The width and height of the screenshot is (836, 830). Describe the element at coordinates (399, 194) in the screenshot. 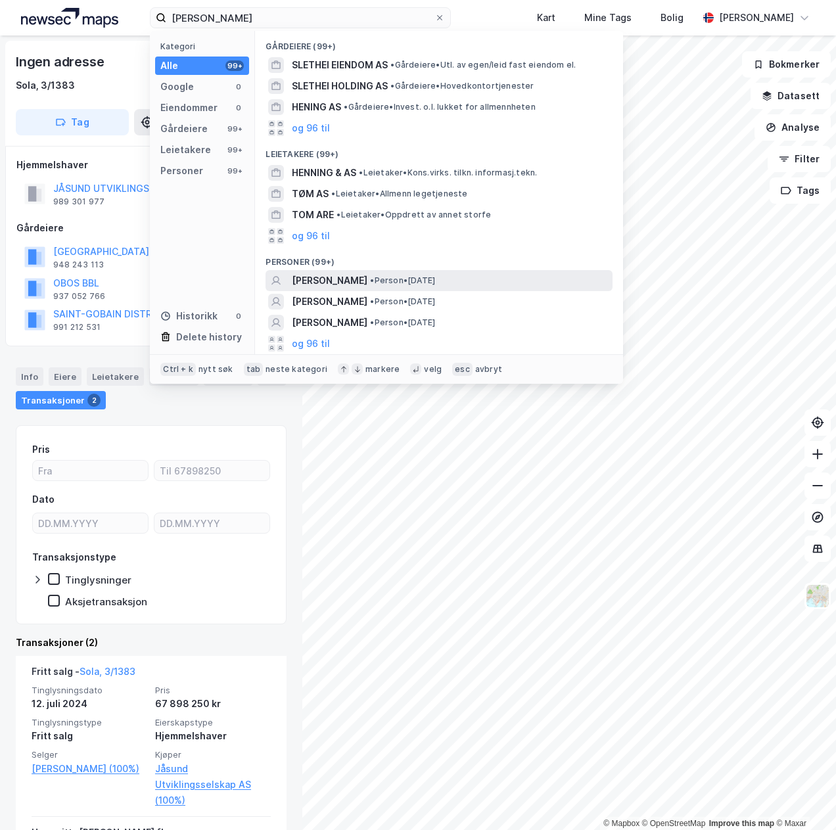

I see `span: Leietaker • Allmenn legetjeneste` at that location.